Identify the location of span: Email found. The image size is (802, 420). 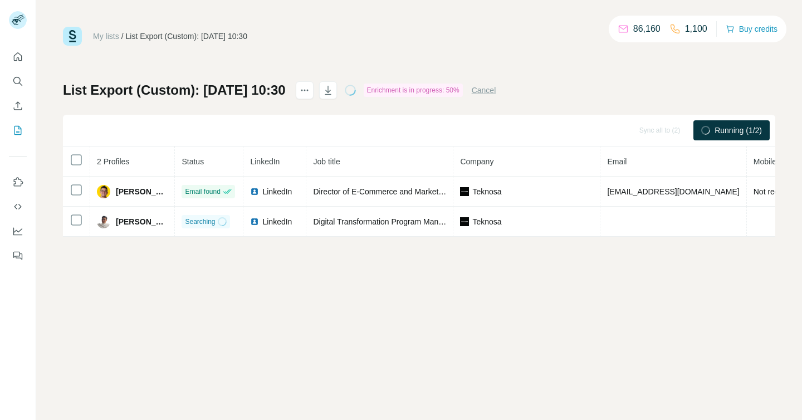
(202, 192).